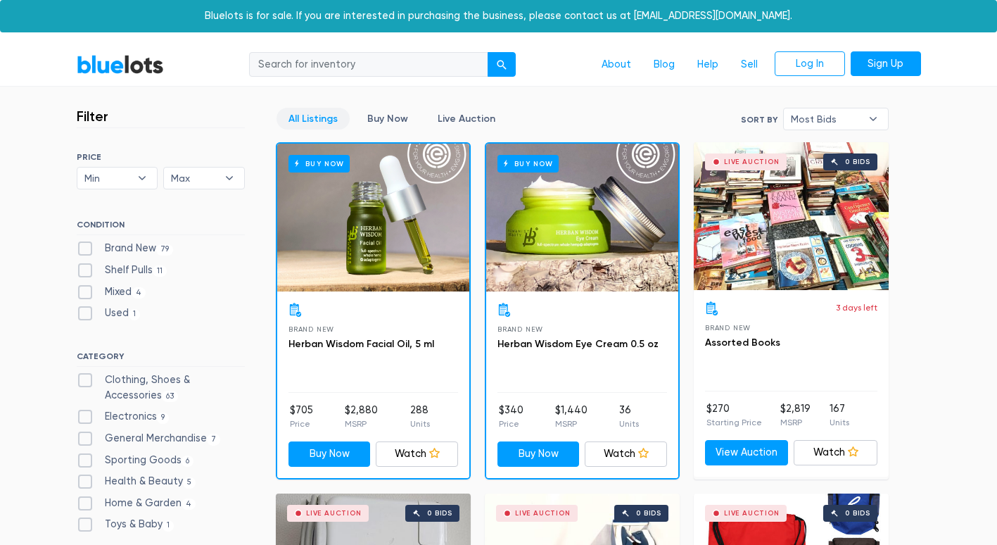  What do you see at coordinates (148, 438) in the screenshot?
I see `label: General Merchandise` at bounding box center [148, 438].